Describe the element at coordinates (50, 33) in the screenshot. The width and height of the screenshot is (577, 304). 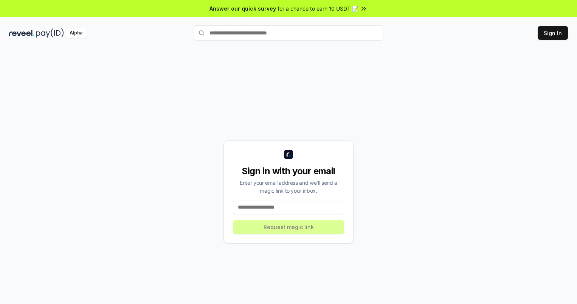
I see `img: pay_id` at that location.